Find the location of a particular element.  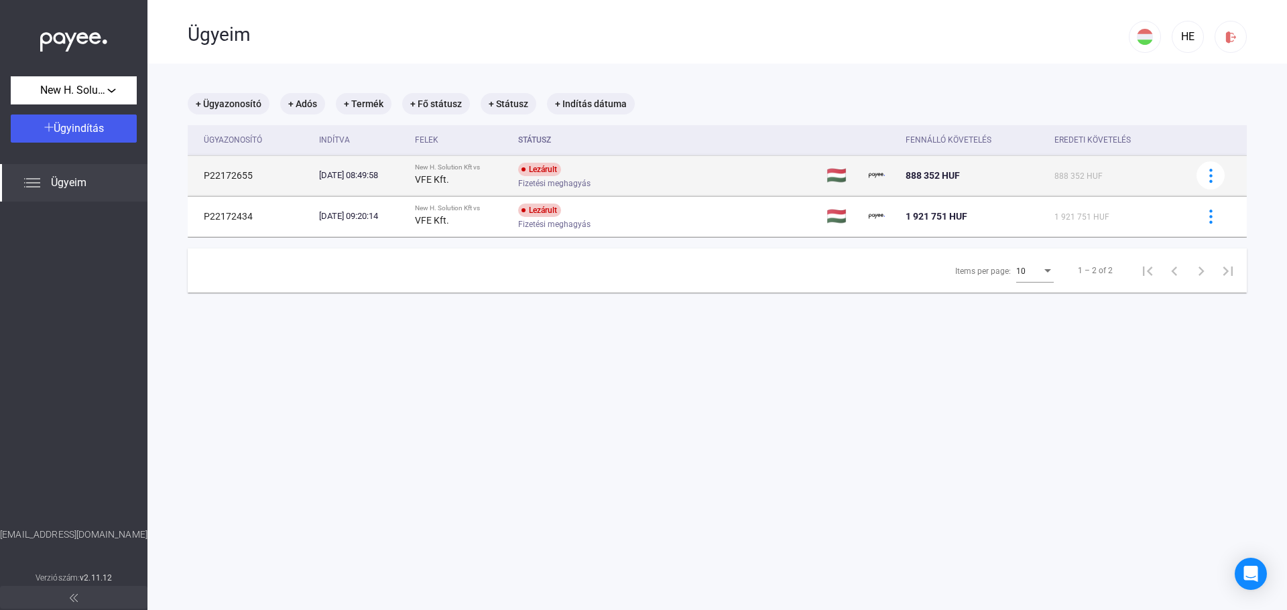

div: Items per page: is located at coordinates (982, 271).